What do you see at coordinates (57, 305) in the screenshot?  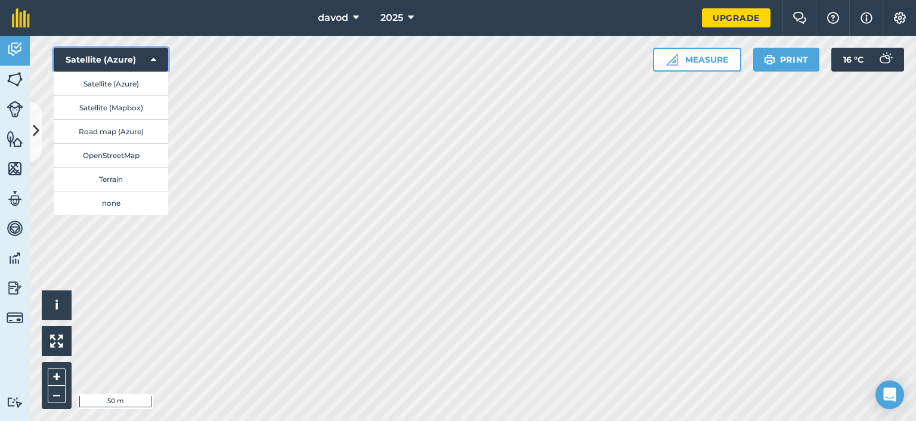 I see `span: i` at bounding box center [57, 305].